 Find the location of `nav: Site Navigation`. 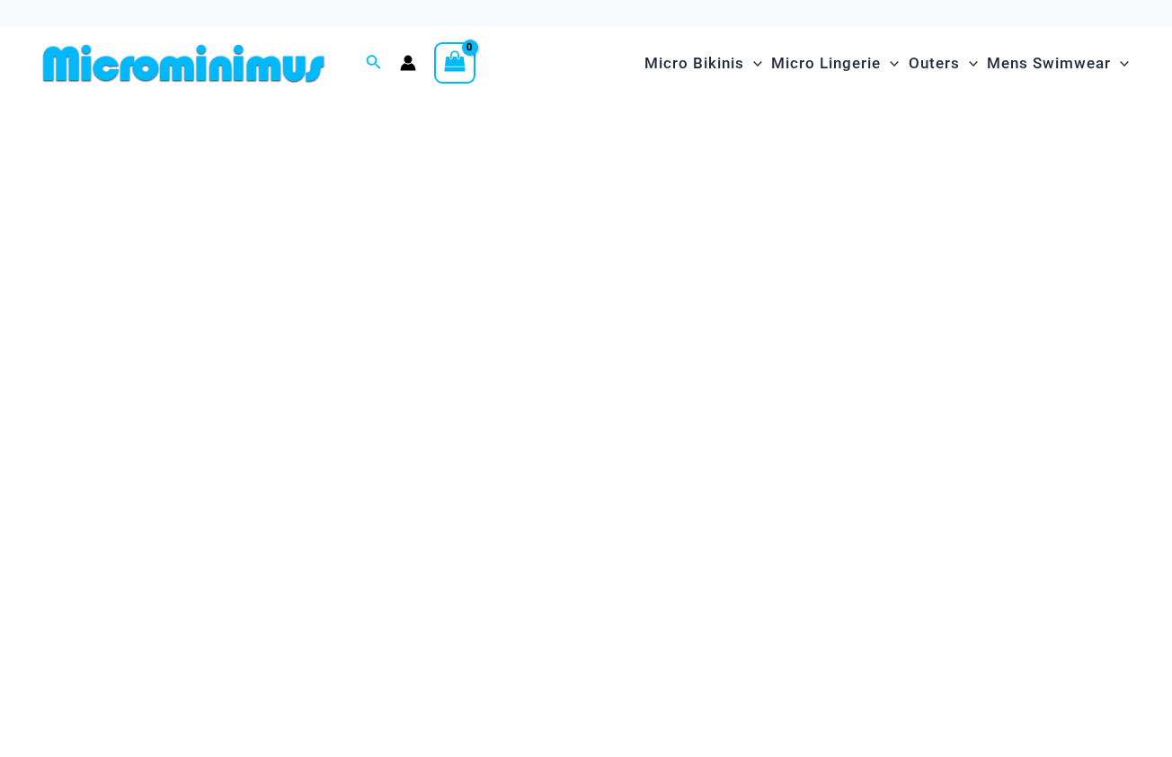

nav: Site Navigation is located at coordinates (886, 63).